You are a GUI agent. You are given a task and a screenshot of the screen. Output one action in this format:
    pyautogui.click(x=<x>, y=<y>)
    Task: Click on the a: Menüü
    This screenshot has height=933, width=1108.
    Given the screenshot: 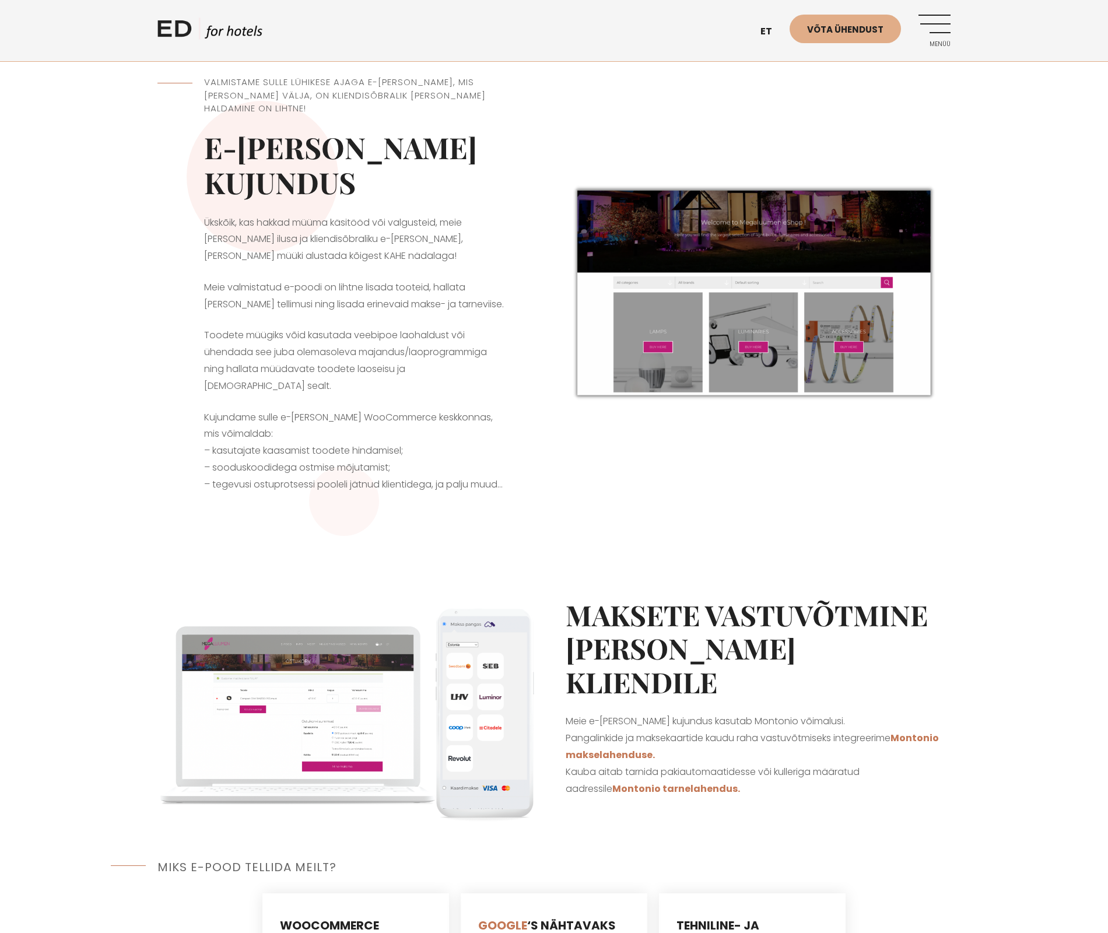 What is the action you would take?
    pyautogui.click(x=935, y=30)
    